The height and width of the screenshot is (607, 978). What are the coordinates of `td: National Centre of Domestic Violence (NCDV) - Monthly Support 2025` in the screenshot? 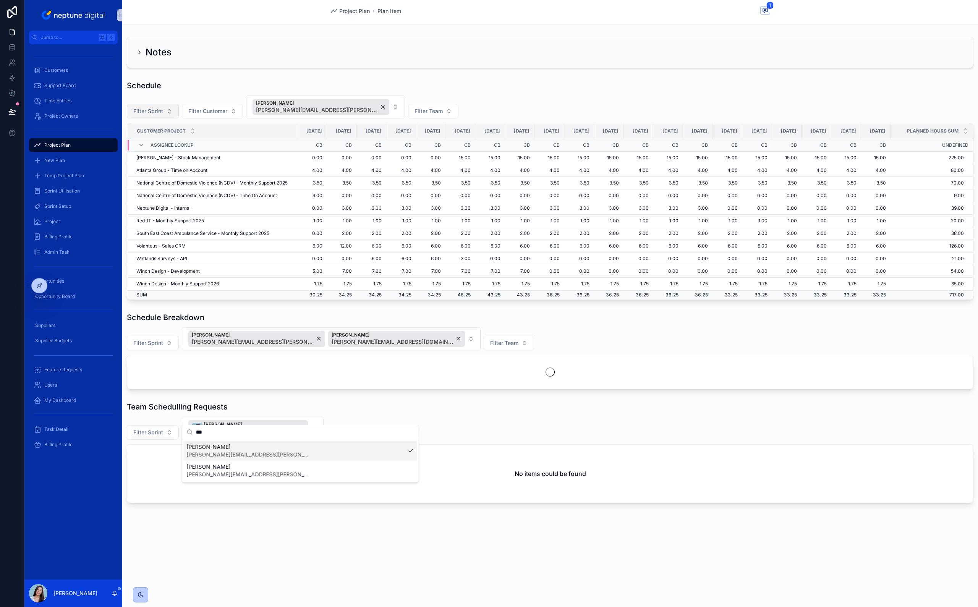 It's located at (212, 183).